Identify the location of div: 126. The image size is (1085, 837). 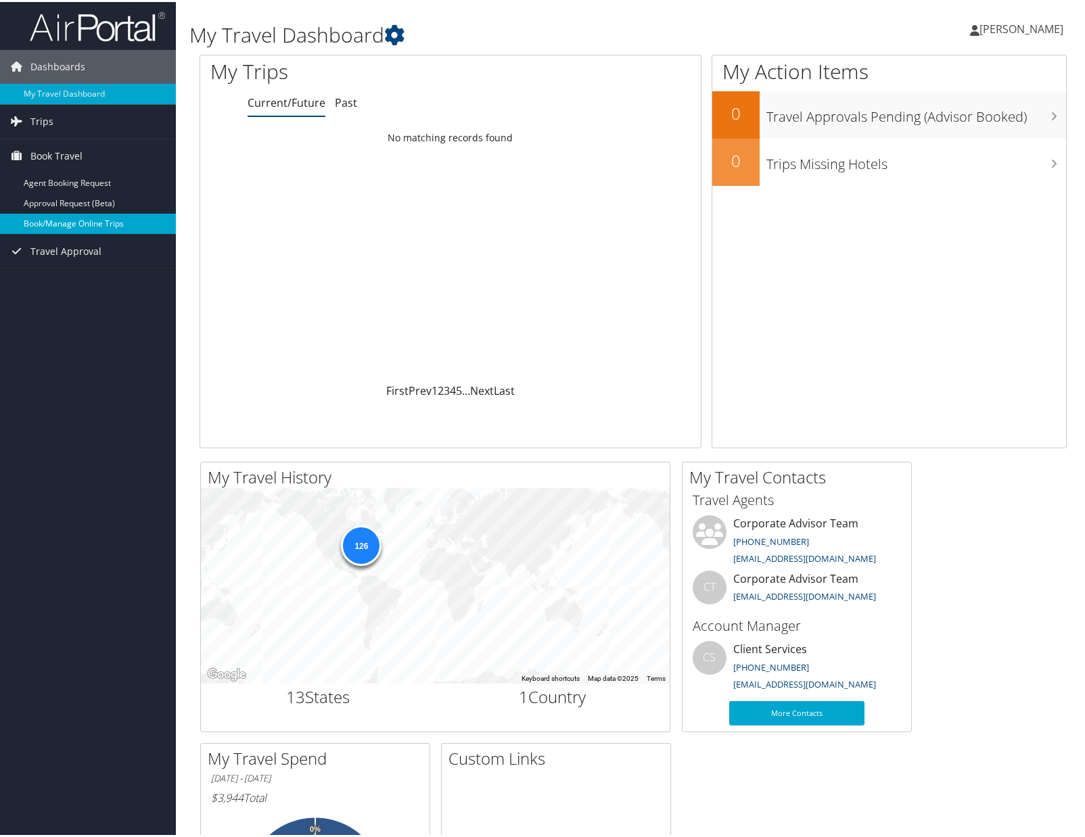
(361, 544).